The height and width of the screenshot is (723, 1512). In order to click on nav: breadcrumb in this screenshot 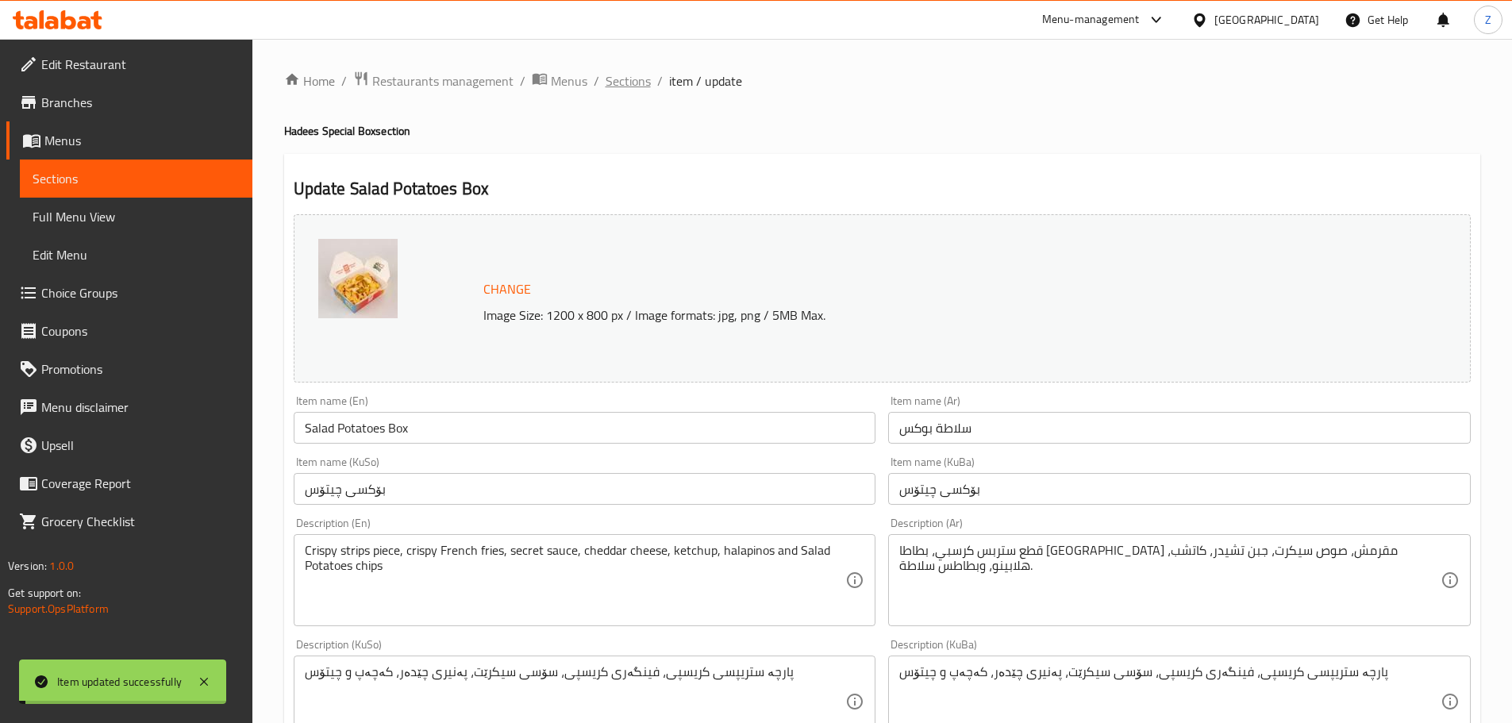, I will do `click(882, 81)`.